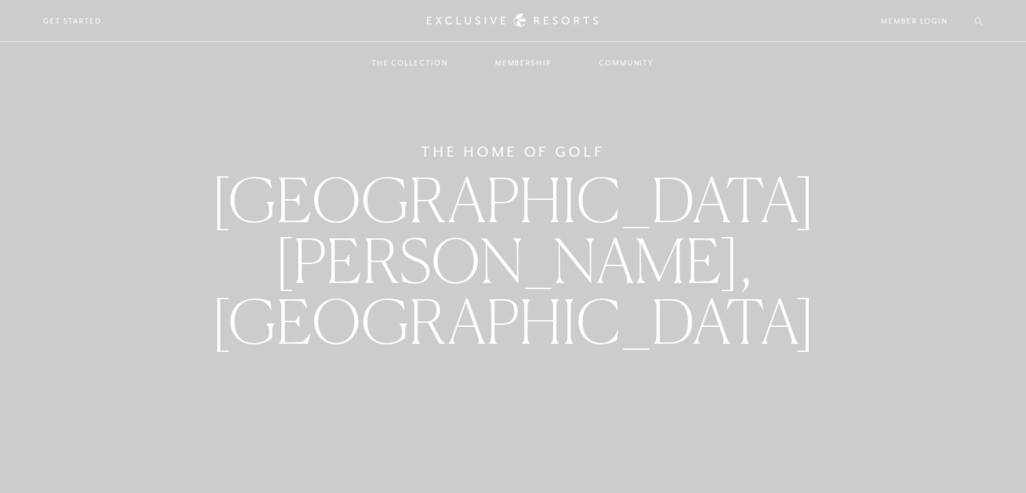 The image size is (1026, 493). I want to click on a: The Collection, so click(410, 63).